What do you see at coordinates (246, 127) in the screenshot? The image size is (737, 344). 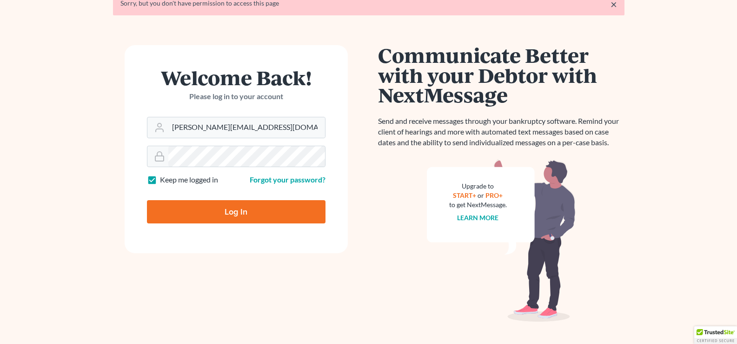 I see `input: Email Address` at bounding box center [246, 127].